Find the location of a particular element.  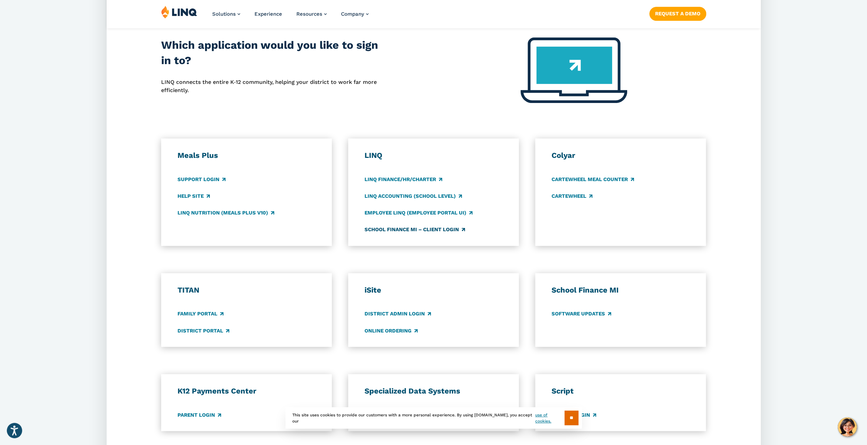

span: Company is located at coordinates (353, 14).